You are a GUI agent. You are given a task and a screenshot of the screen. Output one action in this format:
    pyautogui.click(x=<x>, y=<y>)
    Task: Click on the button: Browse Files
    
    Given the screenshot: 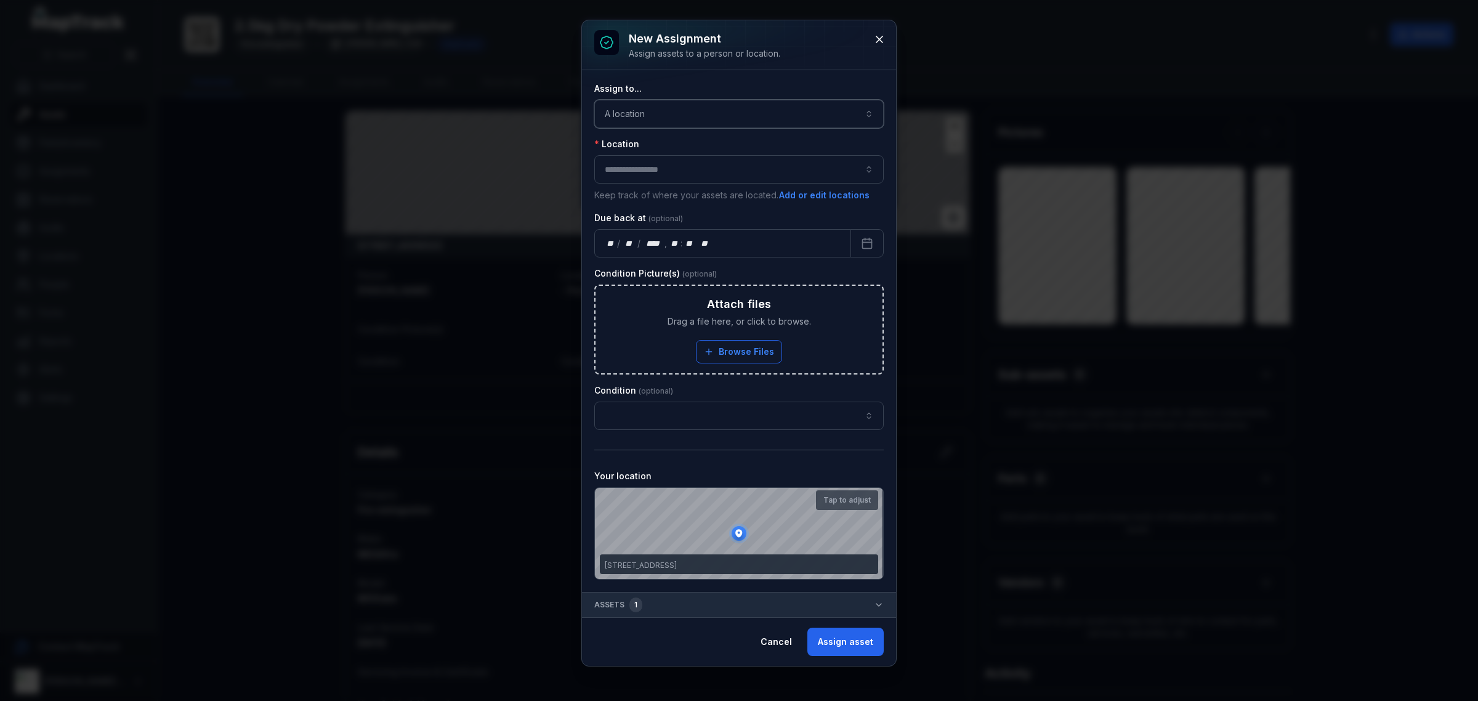 What is the action you would take?
    pyautogui.click(x=739, y=352)
    